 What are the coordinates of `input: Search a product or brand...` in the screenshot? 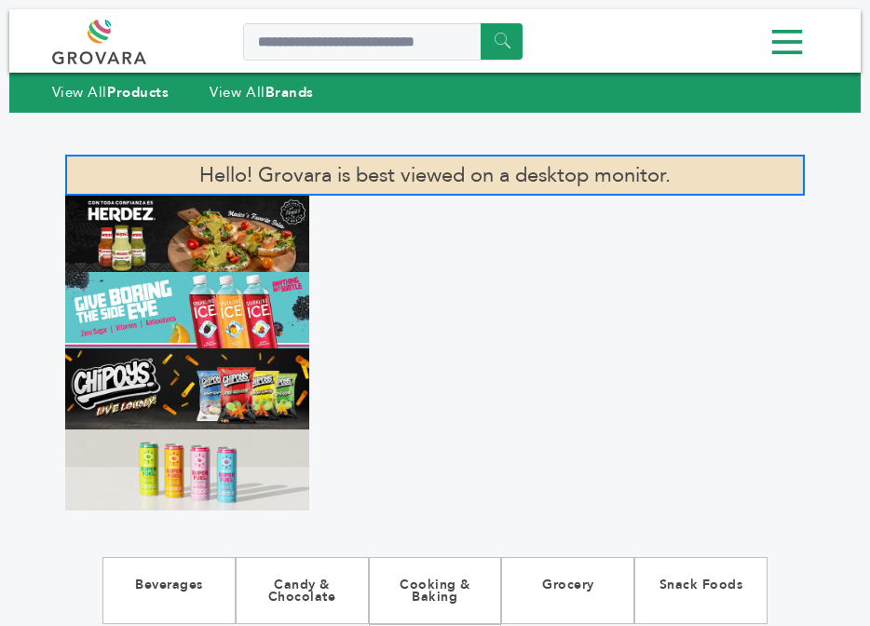 It's located at (383, 42).